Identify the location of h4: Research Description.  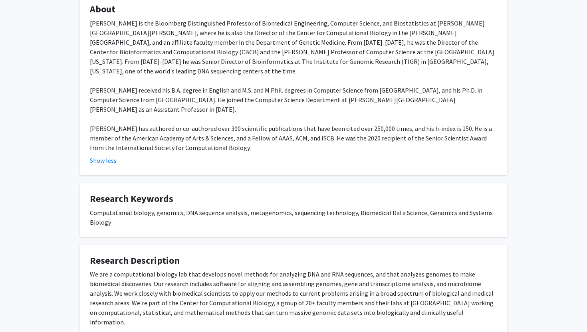
(294, 261).